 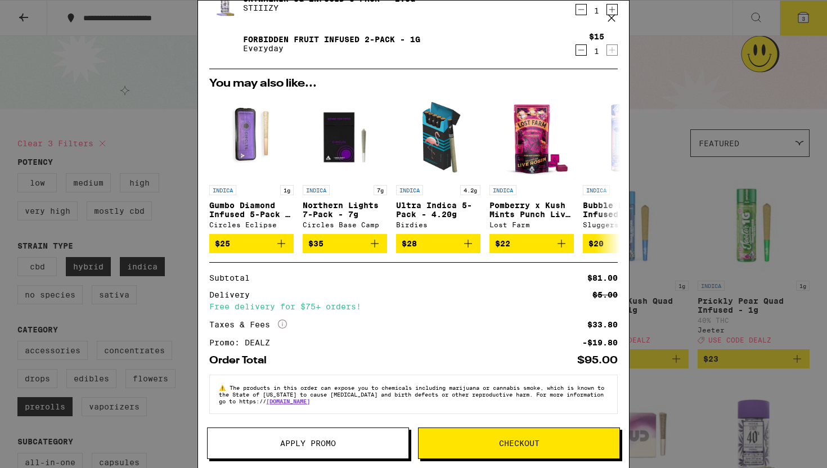 What do you see at coordinates (625, 137) in the screenshot?
I see `img: Sluggers - Bubble Bath Infused - 1.5g` at bounding box center [625, 137].